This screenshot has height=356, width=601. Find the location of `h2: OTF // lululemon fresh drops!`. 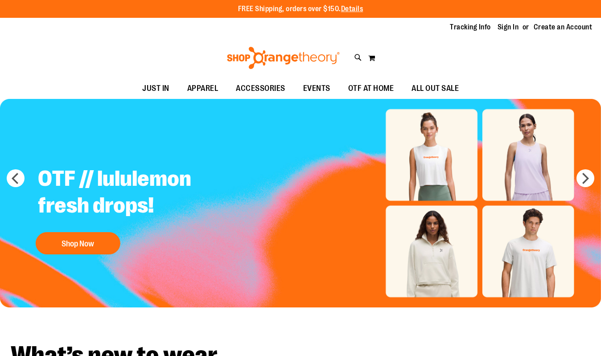

h2: OTF // lululemon fresh drops! is located at coordinates (142, 193).